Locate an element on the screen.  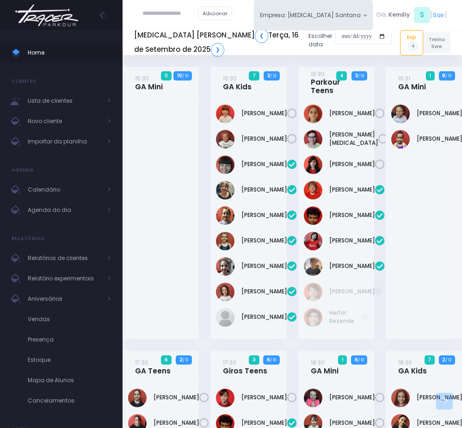
img: Mariana Namie Takatsuki Momesso is located at coordinates (225, 114).